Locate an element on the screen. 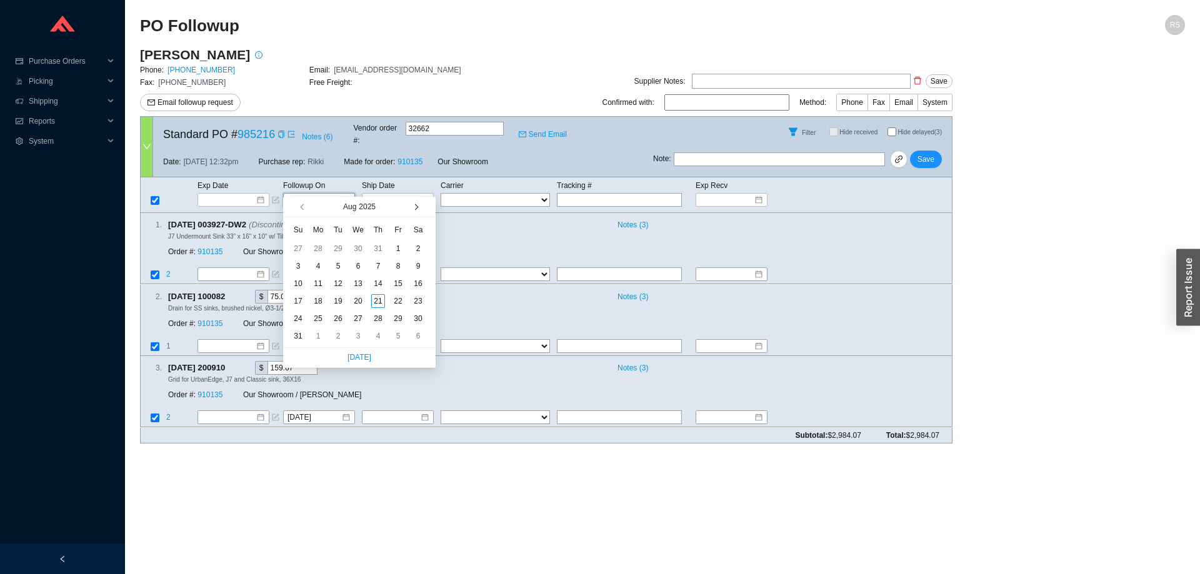 This screenshot has height=574, width=1200. span: Made for order: is located at coordinates (369, 162).